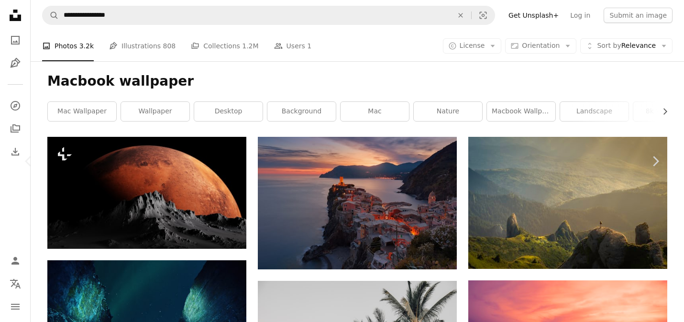 Image resolution: width=684 pixels, height=322 pixels. I want to click on button: Clear, so click(461, 15).